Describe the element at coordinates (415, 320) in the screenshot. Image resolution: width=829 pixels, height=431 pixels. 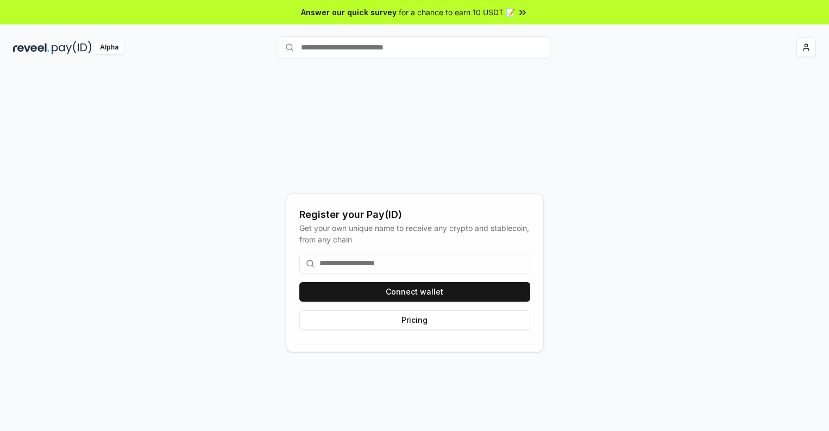
I see `button: Pricing` at that location.